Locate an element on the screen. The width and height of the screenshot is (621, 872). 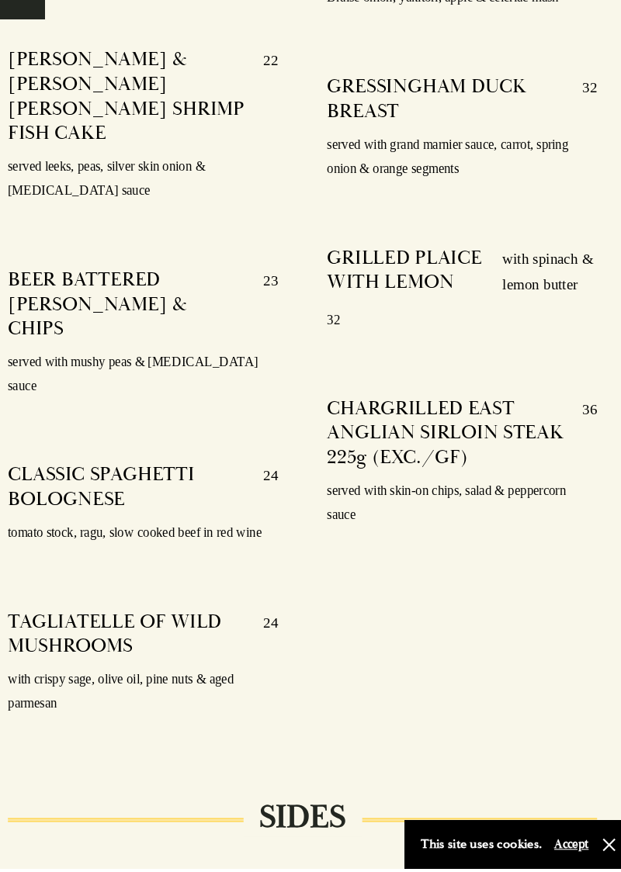
p: 23 is located at coordinates (272, 337).